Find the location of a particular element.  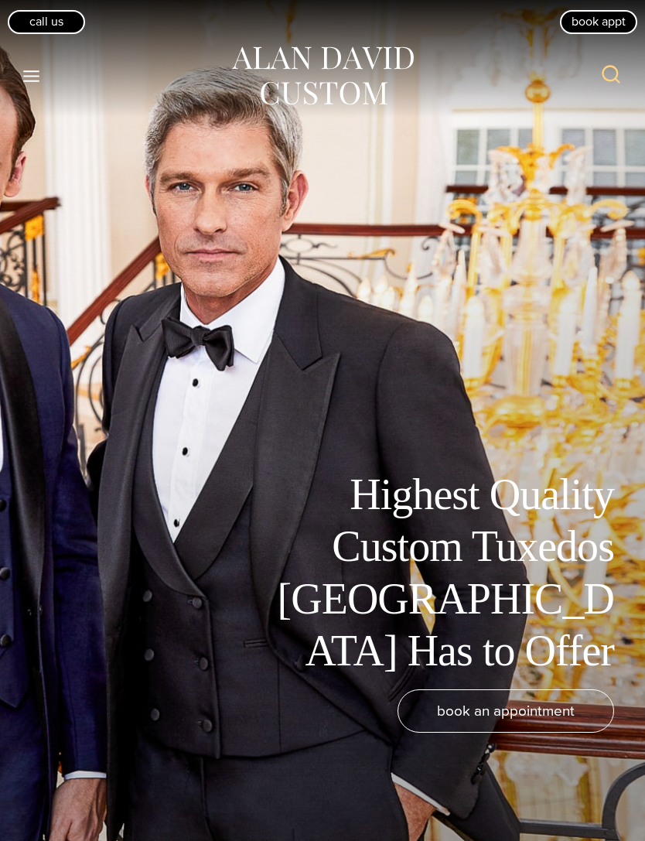

button: Open menu is located at coordinates (32, 76).